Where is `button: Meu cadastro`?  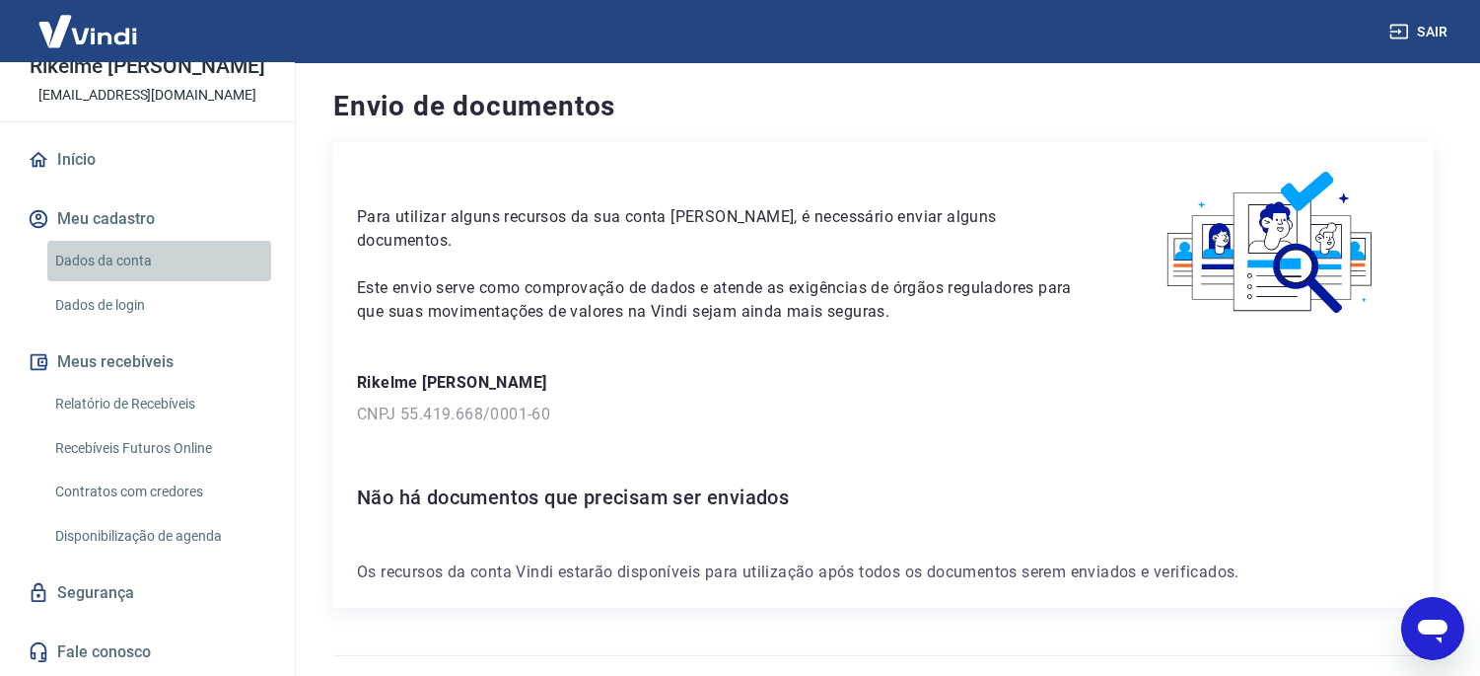
button: Meu cadastro is located at coordinates (147, 219).